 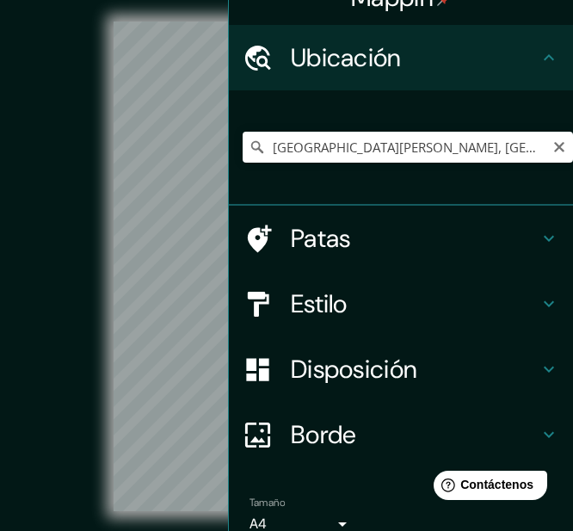 I want to click on font: Estilo, so click(x=319, y=304).